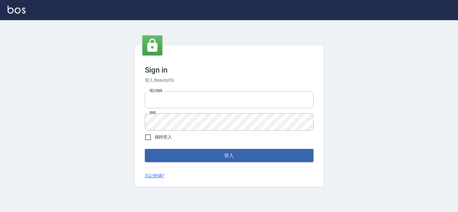  I want to click on button: 登入, so click(229, 155).